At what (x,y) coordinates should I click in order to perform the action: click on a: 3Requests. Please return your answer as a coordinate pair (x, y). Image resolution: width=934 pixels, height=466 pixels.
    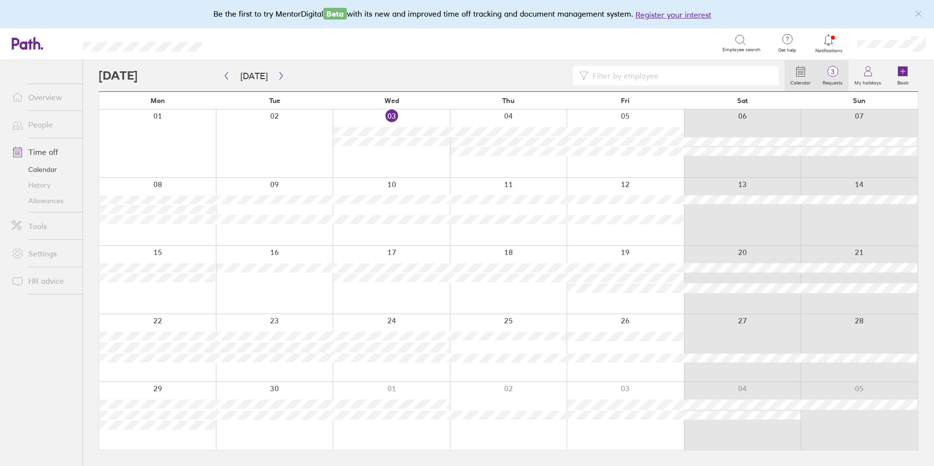
    Looking at the image, I should click on (832, 76).